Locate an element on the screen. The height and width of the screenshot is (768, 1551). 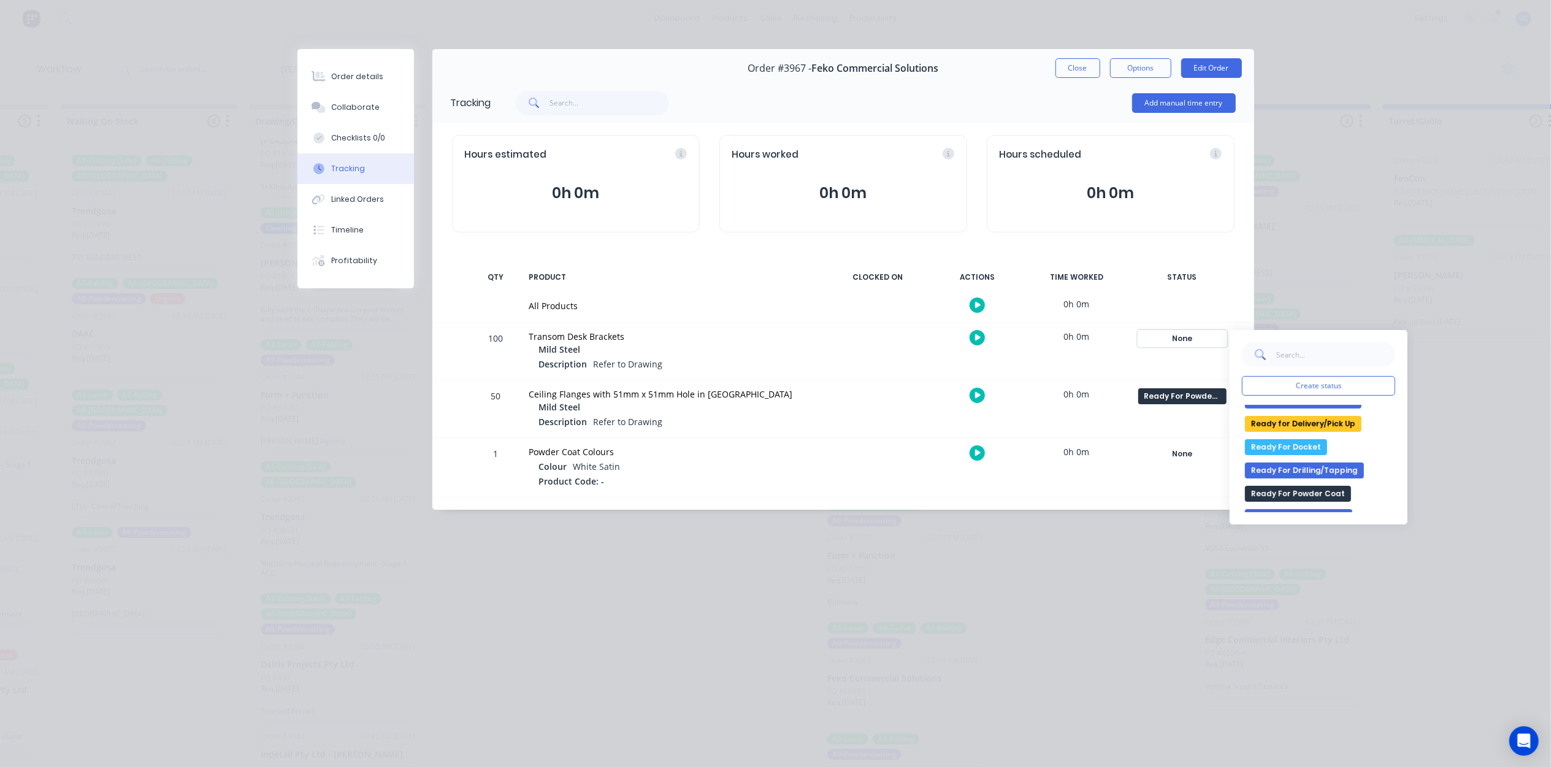
button: Tracking is located at coordinates (356, 169).